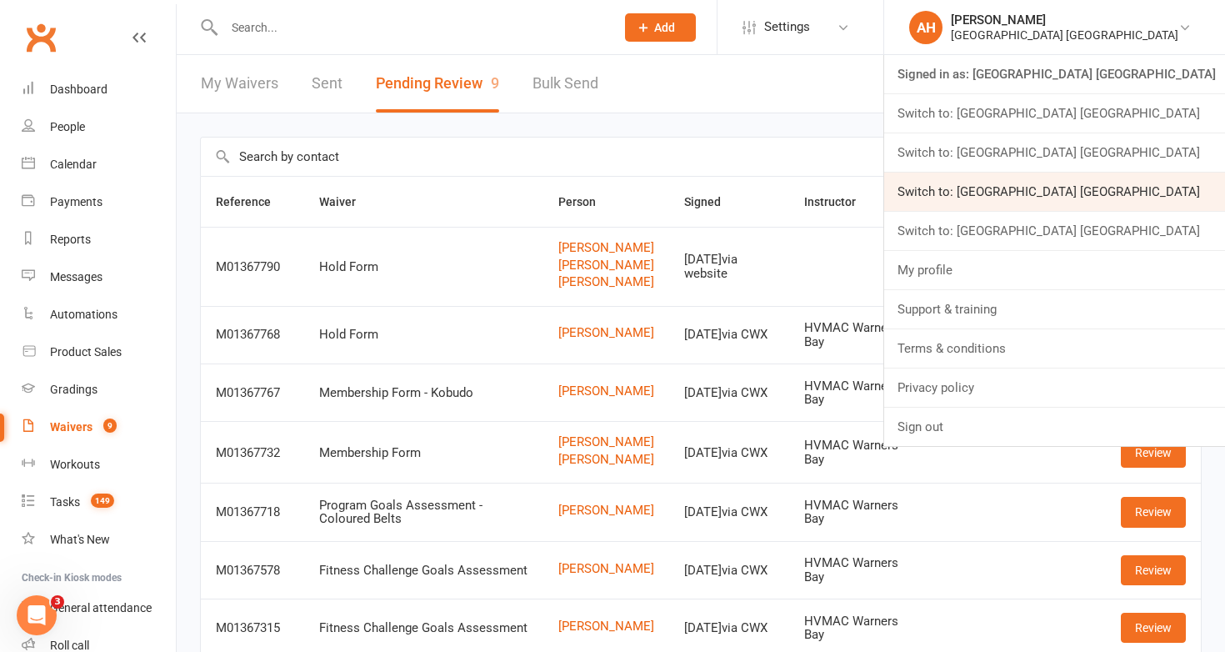 The width and height of the screenshot is (1225, 652). I want to click on div: Program Goals Assessment - Coloured Belts, so click(423, 512).